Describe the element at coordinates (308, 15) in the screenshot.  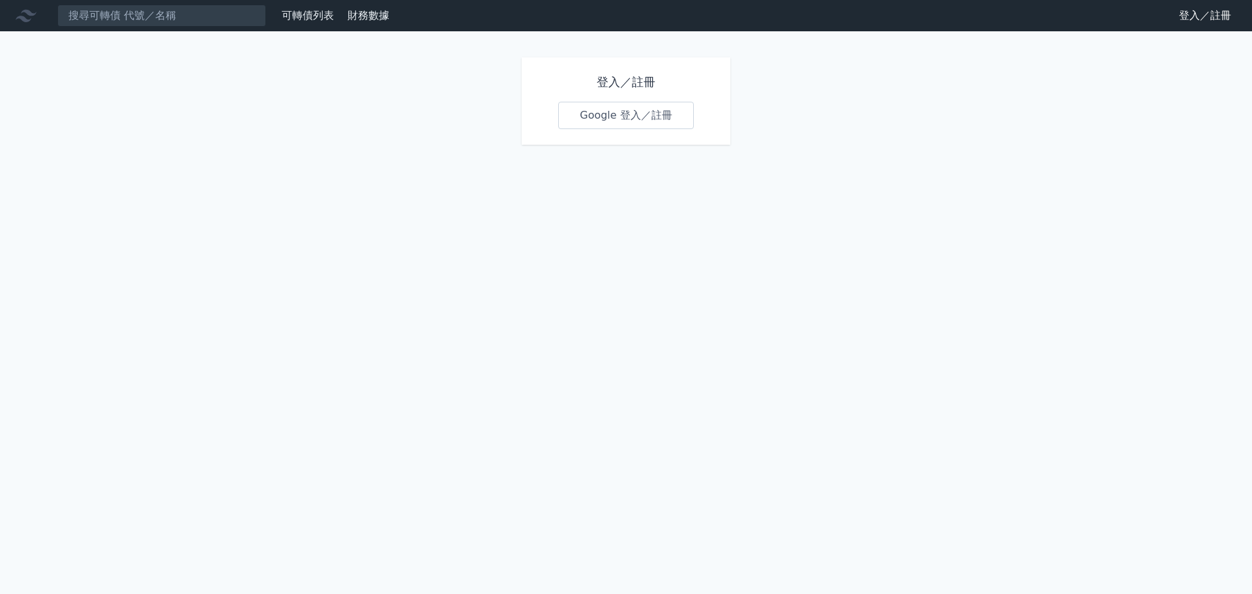
I see `a: 可轉債列表` at that location.